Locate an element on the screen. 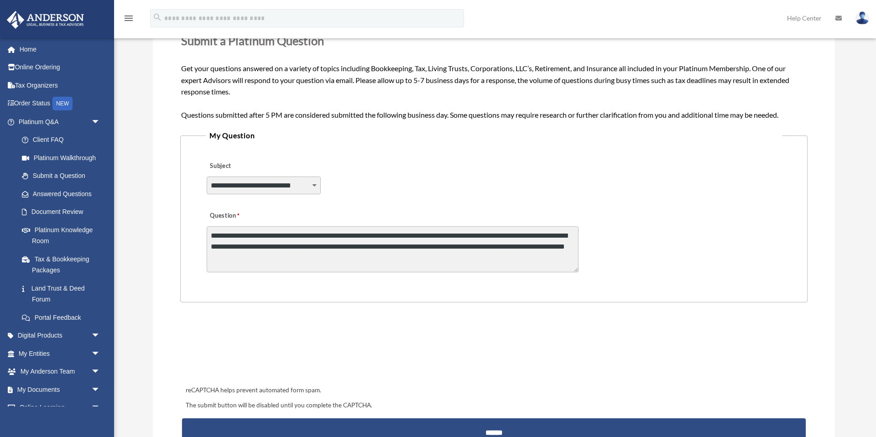  a: Land Trust & Deed Forum is located at coordinates (63, 294).